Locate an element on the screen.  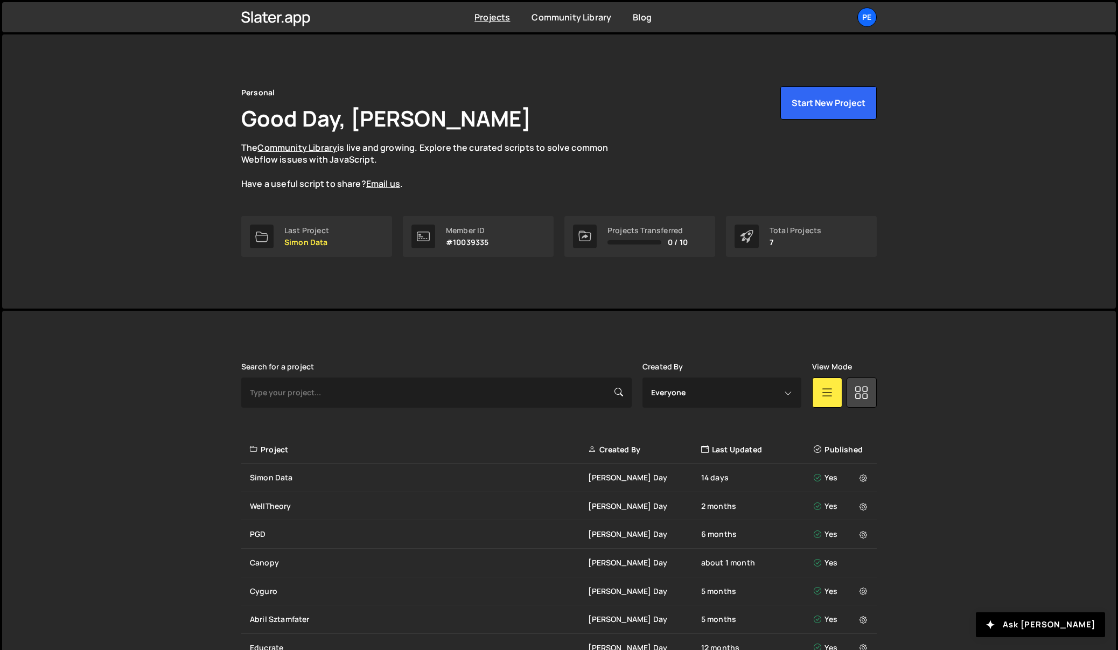
div: Project is located at coordinates (419, 450).